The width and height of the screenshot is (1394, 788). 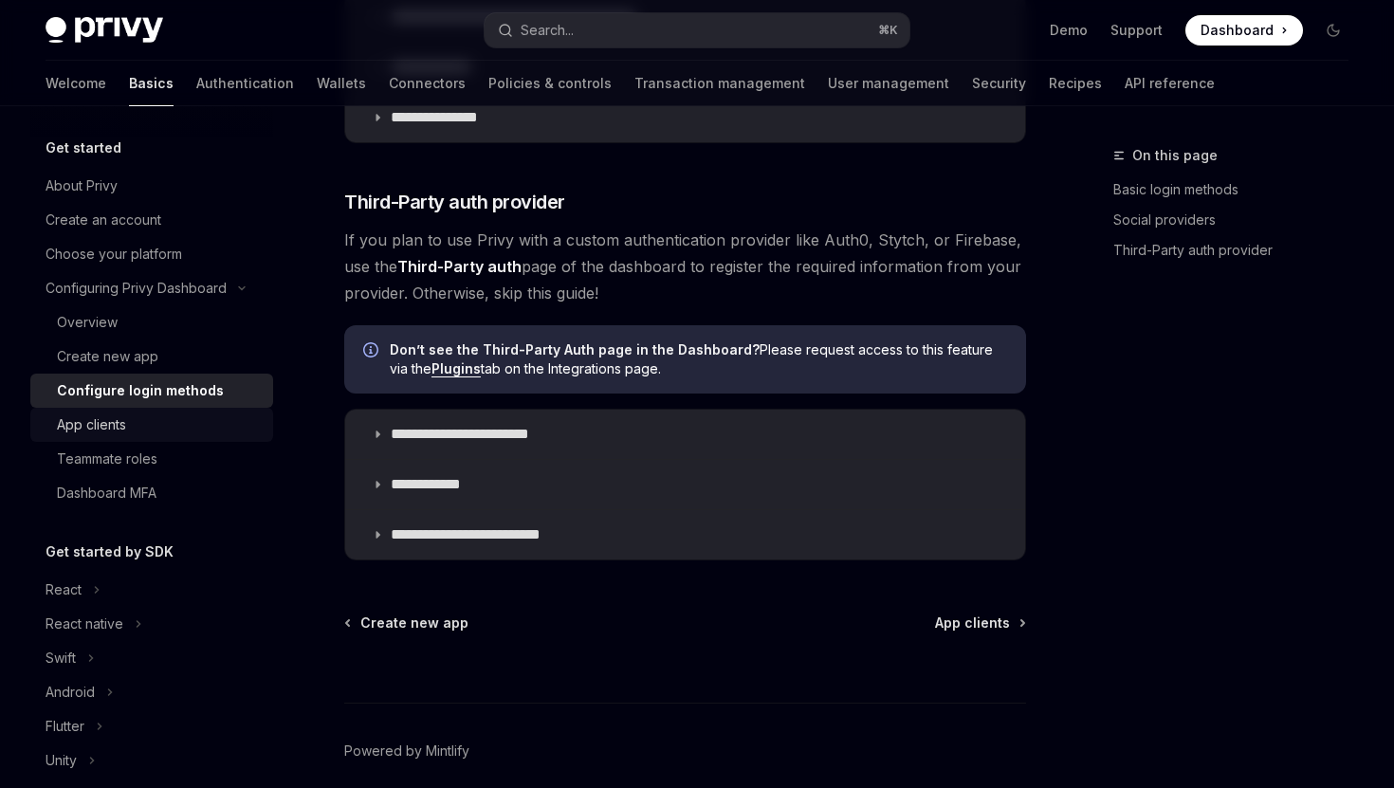 I want to click on button: Flutter, so click(x=152, y=727).